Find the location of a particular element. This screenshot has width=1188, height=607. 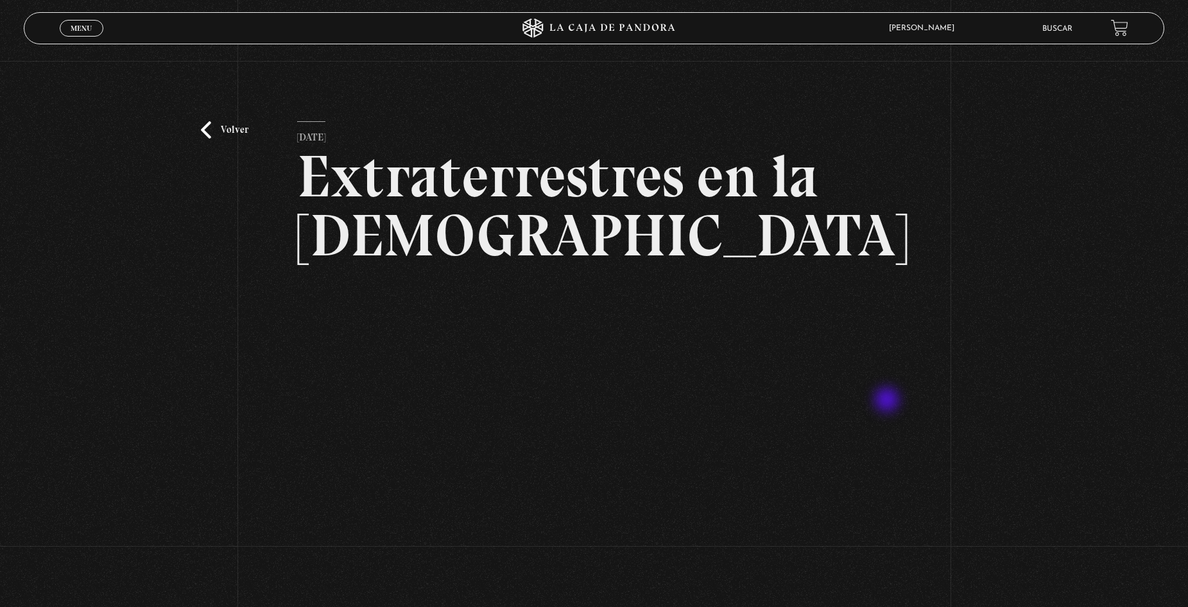

span: Menu is located at coordinates (81, 28).